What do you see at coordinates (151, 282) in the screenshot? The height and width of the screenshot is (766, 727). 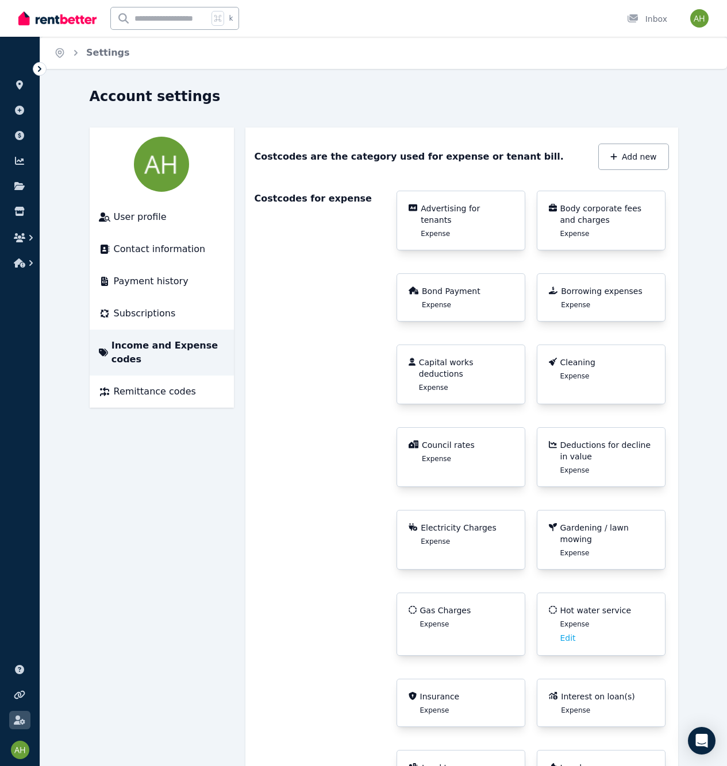 I see `span: Payment history` at bounding box center [151, 282].